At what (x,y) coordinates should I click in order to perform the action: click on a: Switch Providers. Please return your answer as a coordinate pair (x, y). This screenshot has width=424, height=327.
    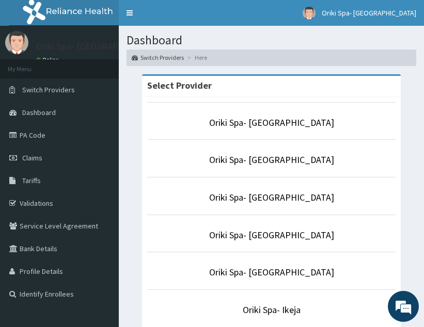
    Looking at the image, I should click on (157, 57).